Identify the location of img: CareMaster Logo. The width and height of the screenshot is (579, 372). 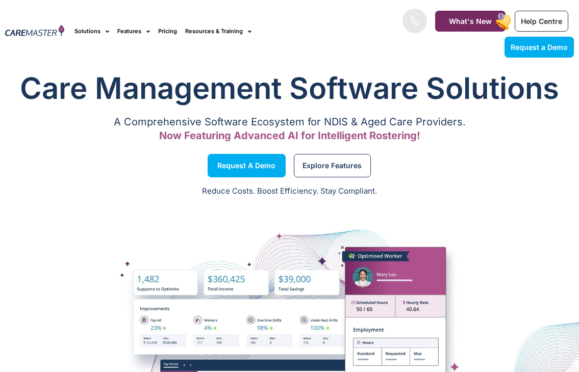
(35, 32).